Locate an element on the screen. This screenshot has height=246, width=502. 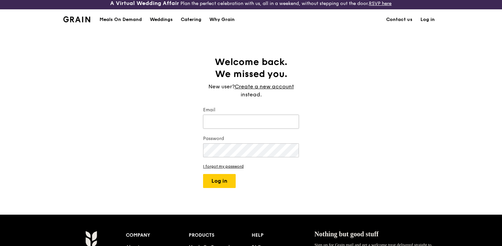
div: Company is located at coordinates (157, 235).